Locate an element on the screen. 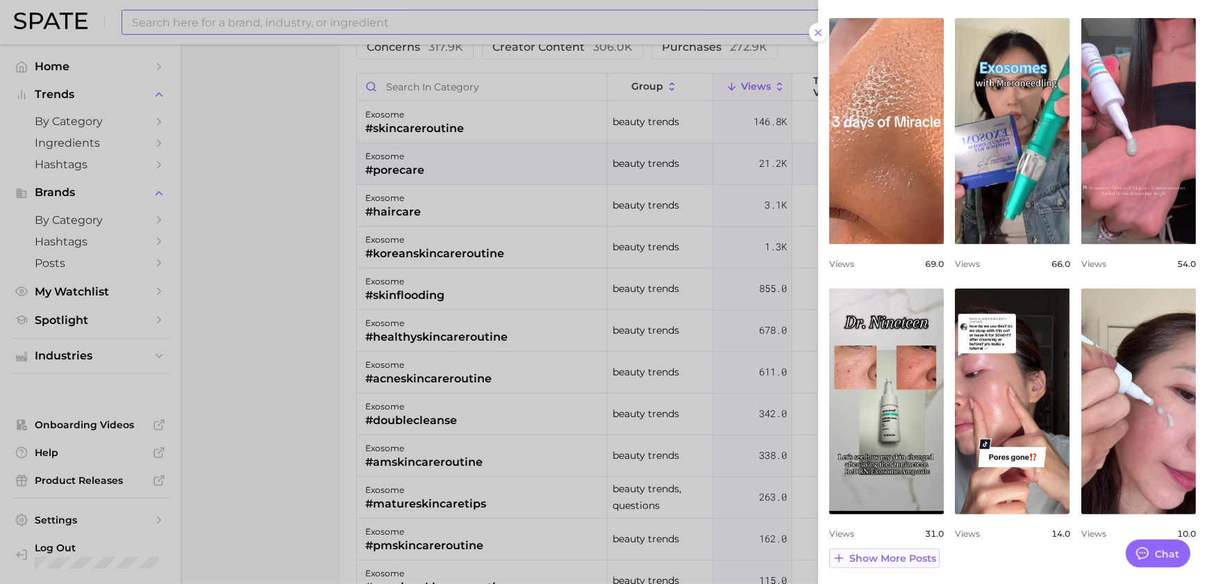 This screenshot has width=1207, height=584. span: 69.0 is located at coordinates (934, 263).